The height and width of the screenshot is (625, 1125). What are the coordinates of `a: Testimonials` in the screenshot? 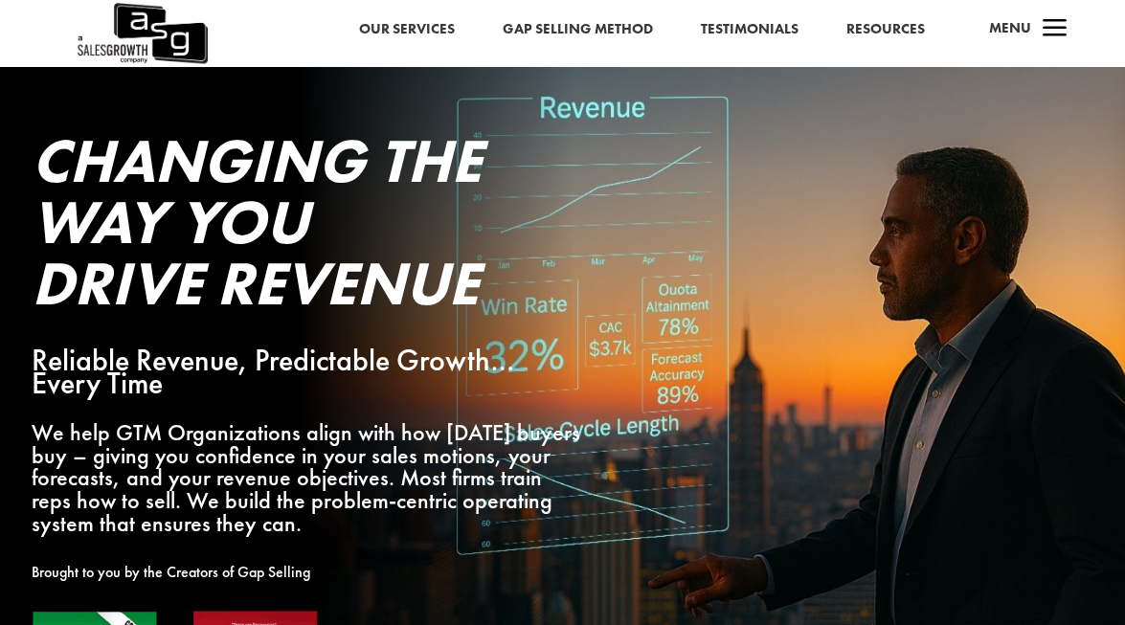 It's located at (750, 30).